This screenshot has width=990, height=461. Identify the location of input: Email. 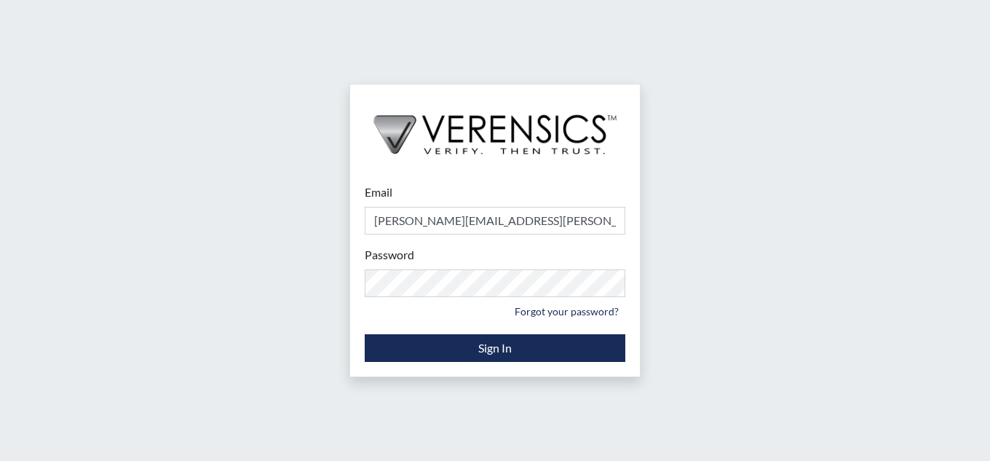
(495, 221).